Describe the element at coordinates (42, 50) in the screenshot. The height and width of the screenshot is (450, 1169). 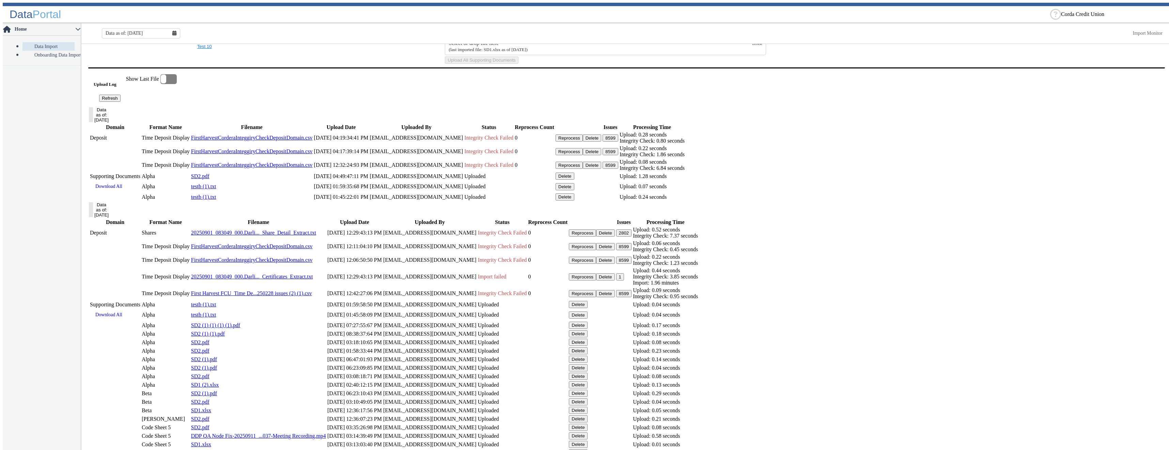
I see `p-accordion-content: Home` at that location.